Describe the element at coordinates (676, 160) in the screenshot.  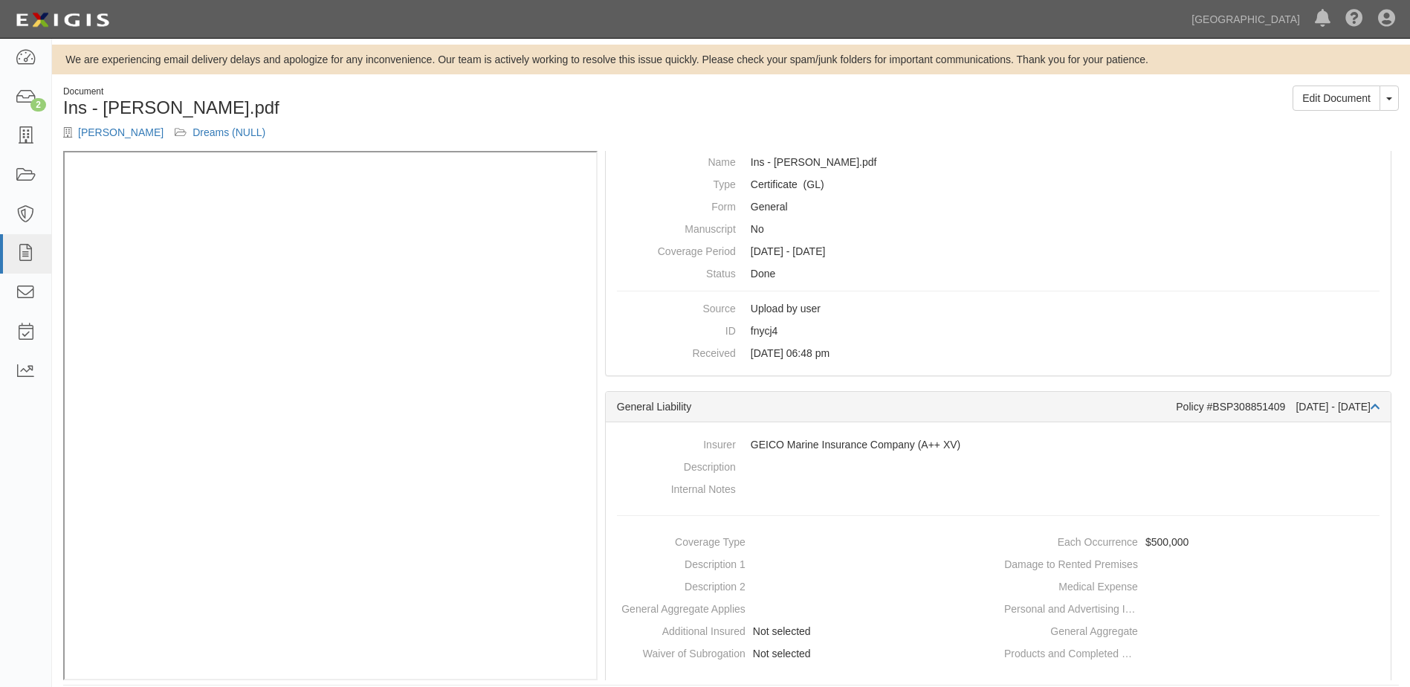
I see `dt: Name` at that location.